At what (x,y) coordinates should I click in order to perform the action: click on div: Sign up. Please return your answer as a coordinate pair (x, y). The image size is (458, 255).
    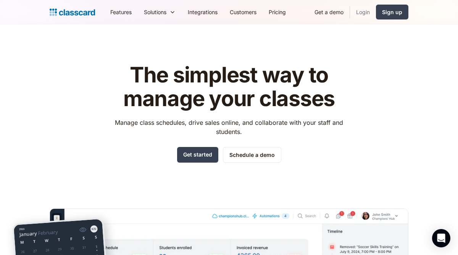
    Looking at the image, I should click on (392, 12).